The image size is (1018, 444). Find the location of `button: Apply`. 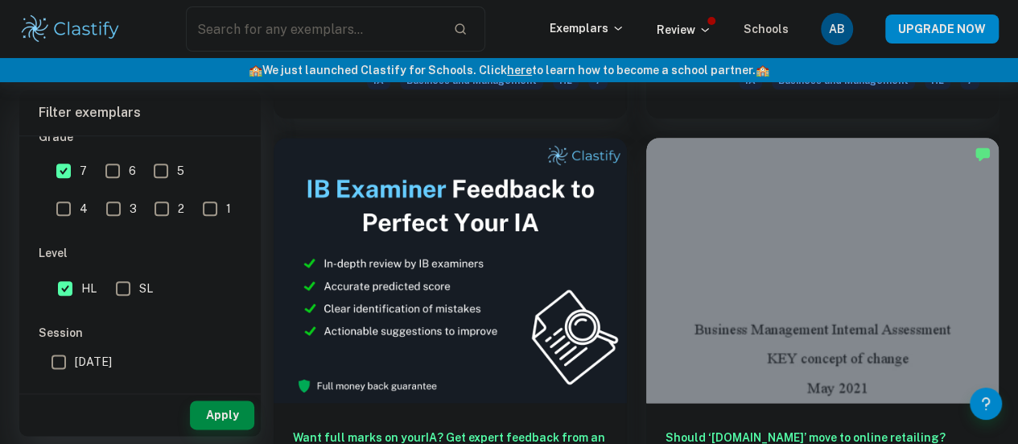

button: Apply is located at coordinates (222, 415).